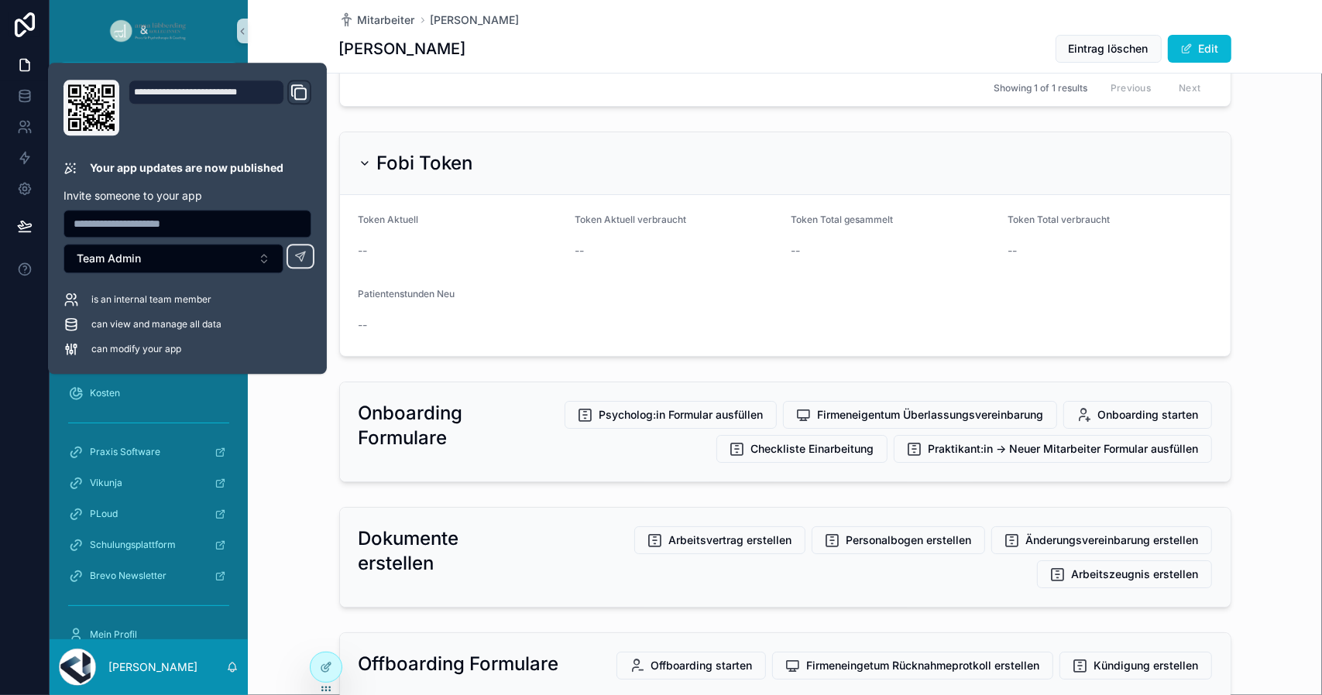 This screenshot has height=695, width=1322. I want to click on button: Select Button, so click(173, 259).